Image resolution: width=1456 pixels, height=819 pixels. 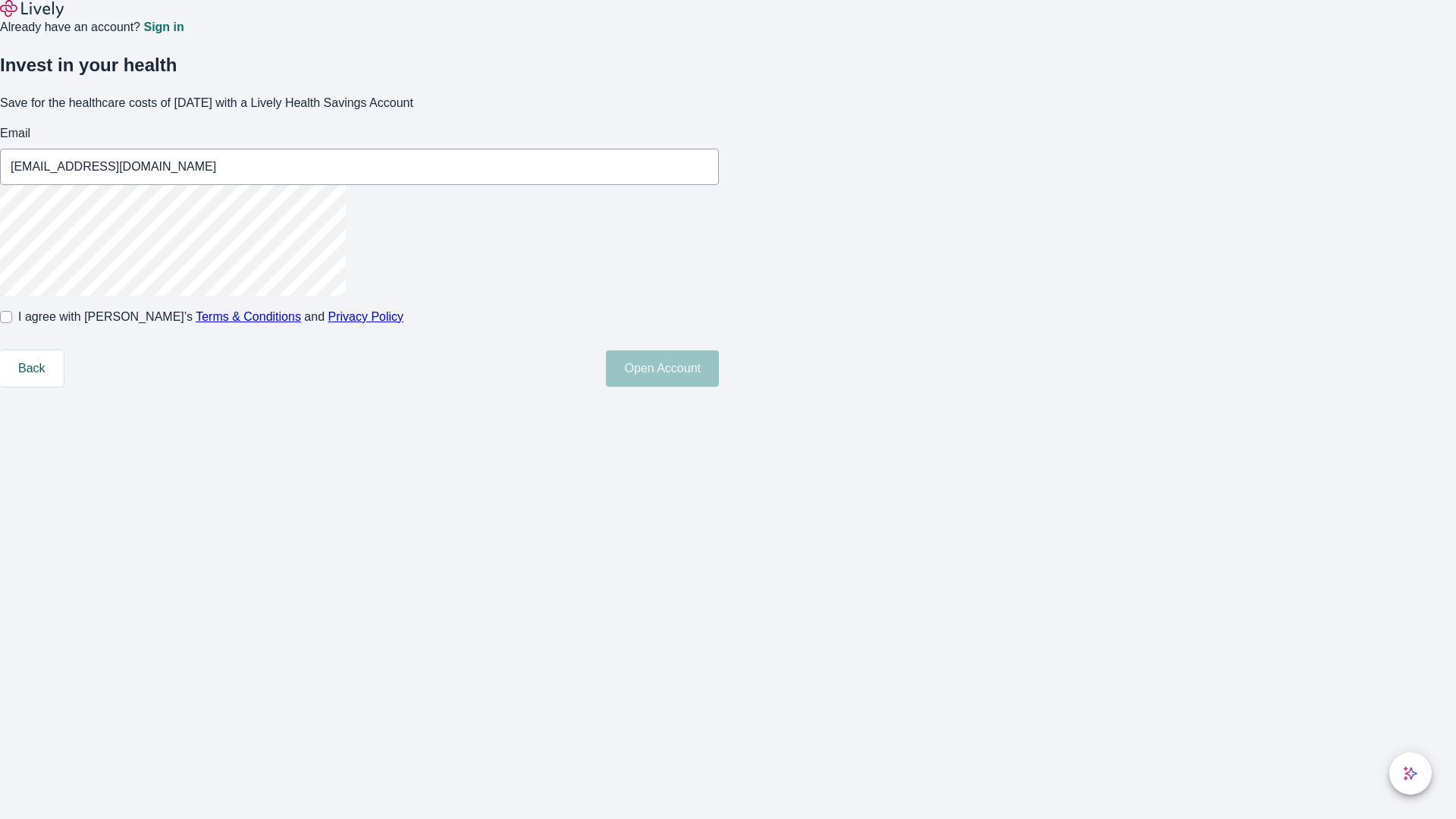 I want to click on div: Sign in, so click(x=163, y=27).